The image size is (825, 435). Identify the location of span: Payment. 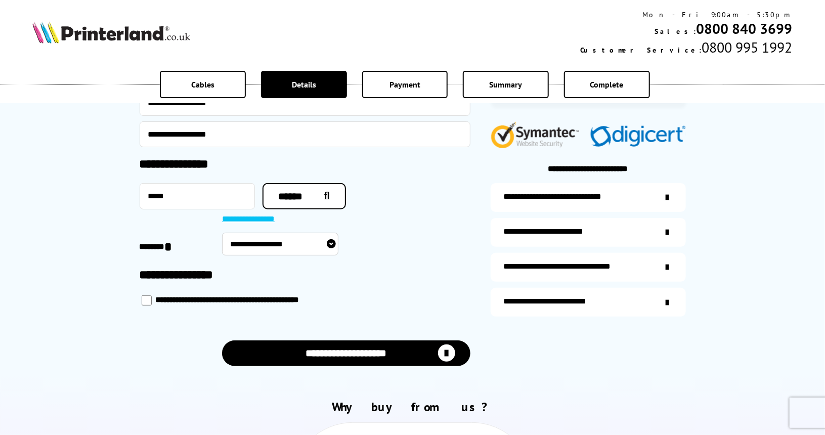
(405, 84).